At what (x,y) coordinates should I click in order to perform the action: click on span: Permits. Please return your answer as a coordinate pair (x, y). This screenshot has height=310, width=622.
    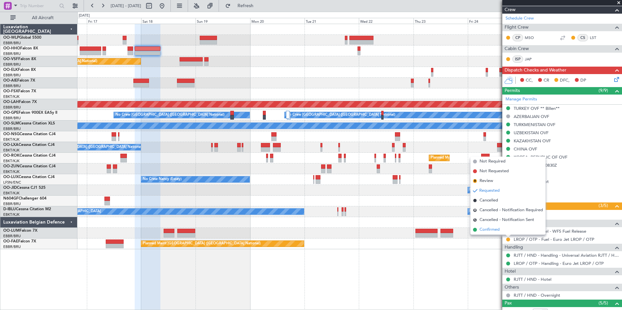
    Looking at the image, I should click on (512, 91).